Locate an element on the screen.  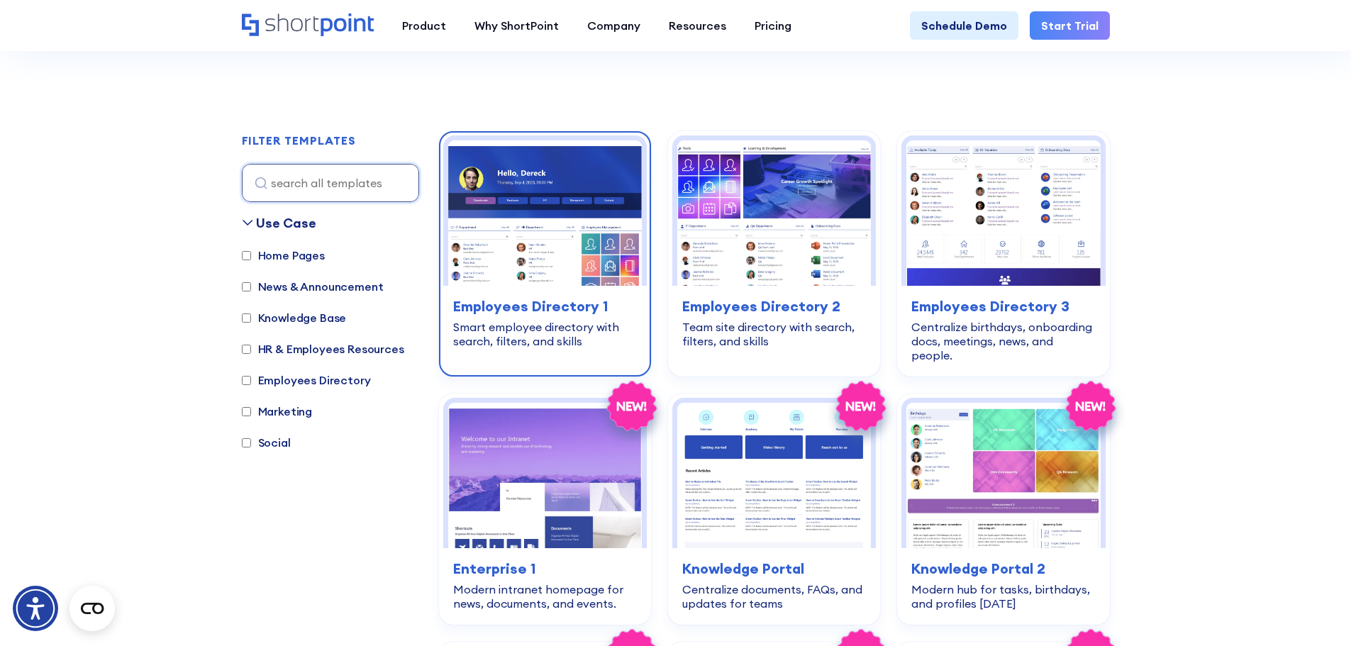
div: Accessibility Menu is located at coordinates (35, 608).